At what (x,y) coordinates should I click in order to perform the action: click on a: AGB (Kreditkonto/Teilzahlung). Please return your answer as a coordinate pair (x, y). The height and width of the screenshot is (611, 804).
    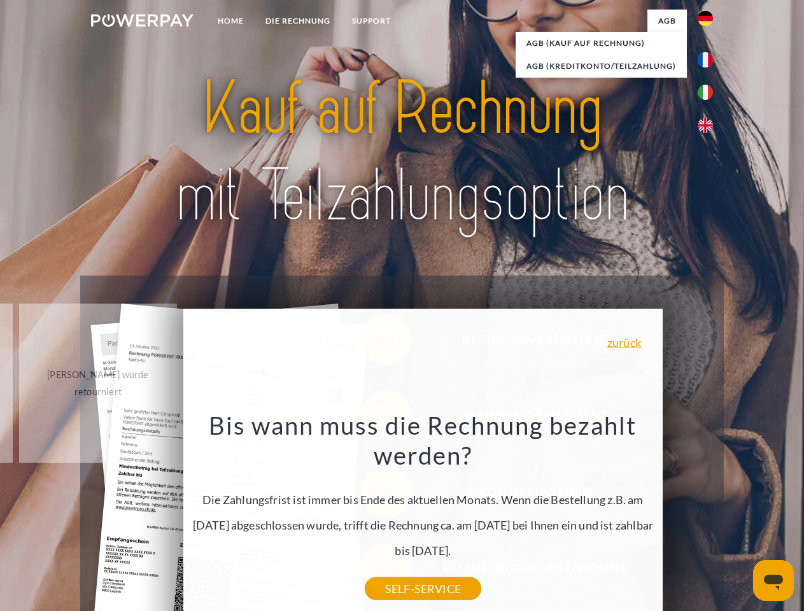
    Looking at the image, I should click on (601, 66).